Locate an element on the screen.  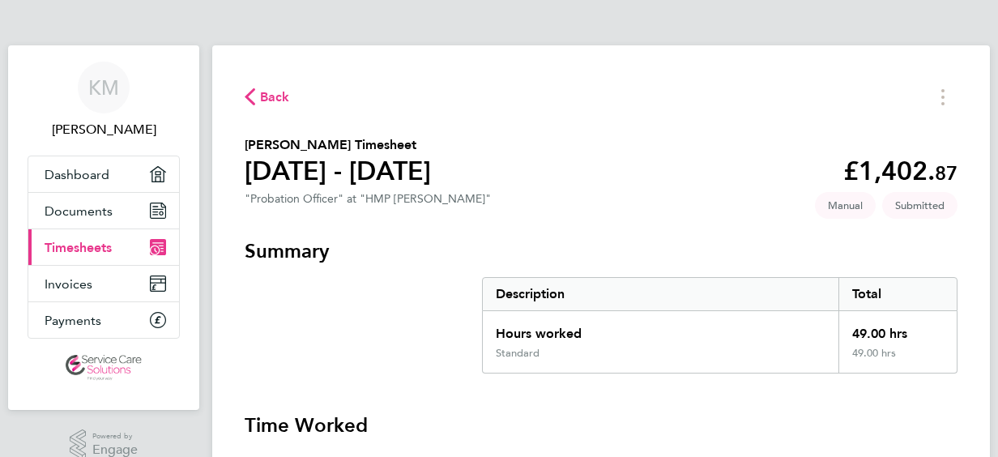
span: KM is located at coordinates (104, 87).